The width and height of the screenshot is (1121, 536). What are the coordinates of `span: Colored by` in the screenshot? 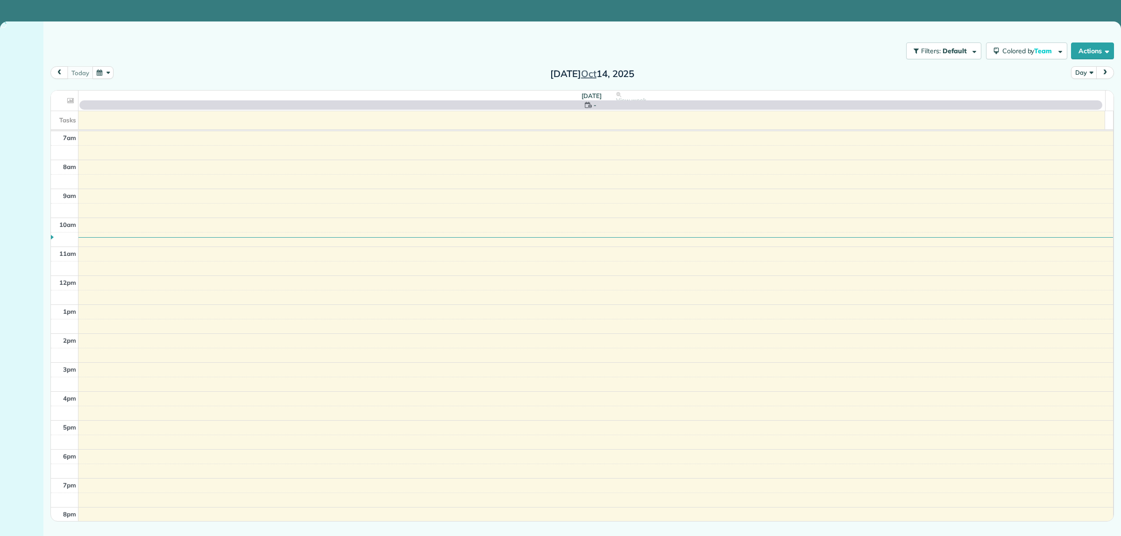 It's located at (1029, 51).